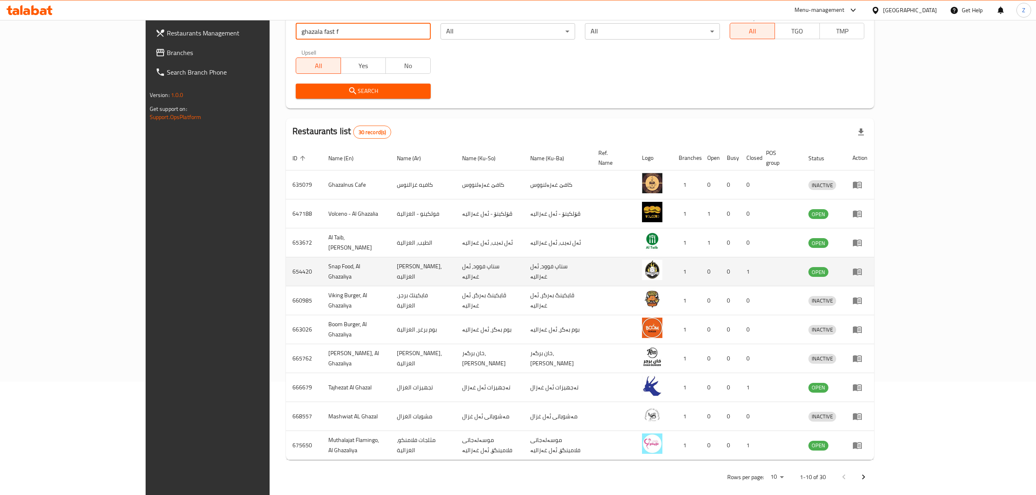 This screenshot has width=1036, height=495. Describe the element at coordinates (558, 301) in the screenshot. I see `td: ڤایكينگ بەرگر، ئەل غەزالیە` at that location.